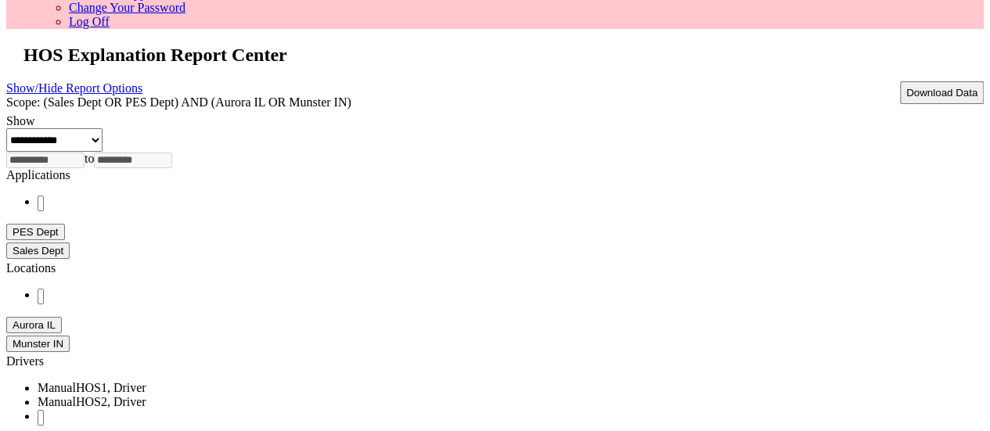 This screenshot has height=431, width=990. Describe the element at coordinates (92, 401) in the screenshot. I see `span: ManualHOS2, Driver` at that location.